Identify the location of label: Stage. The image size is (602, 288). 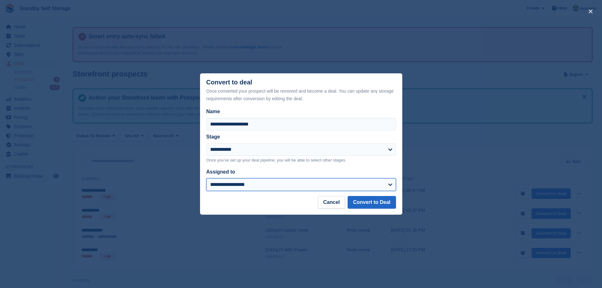
(213, 136).